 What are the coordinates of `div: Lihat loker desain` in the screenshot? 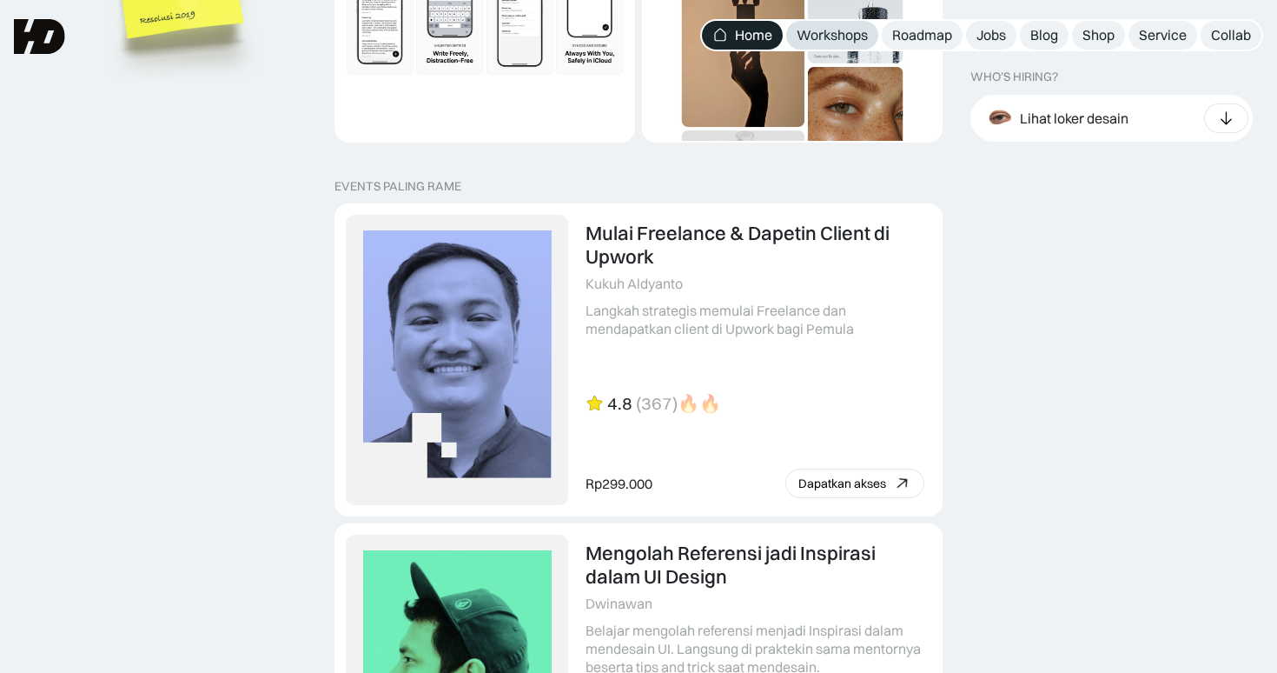 It's located at (1074, 117).